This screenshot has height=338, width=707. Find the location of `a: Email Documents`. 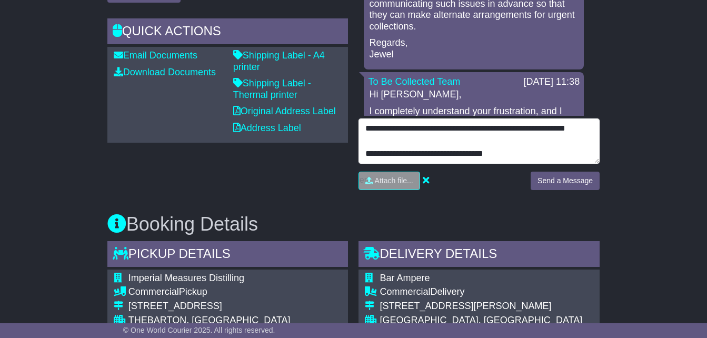

a: Email Documents is located at coordinates (155, 55).